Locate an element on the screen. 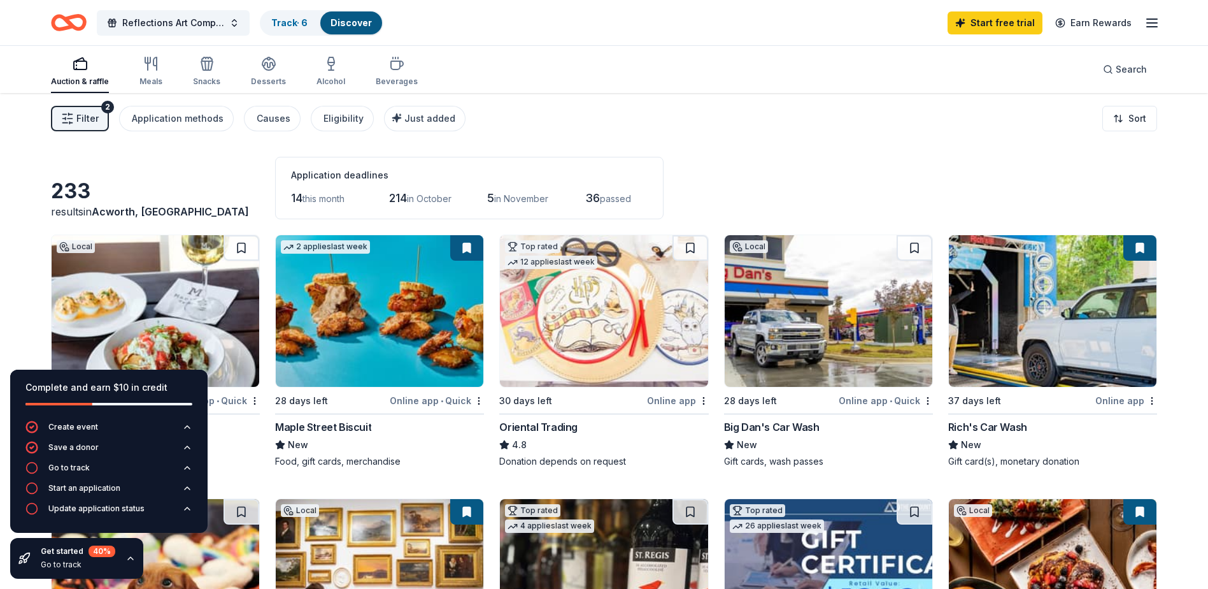  span: passed is located at coordinates (615, 198).